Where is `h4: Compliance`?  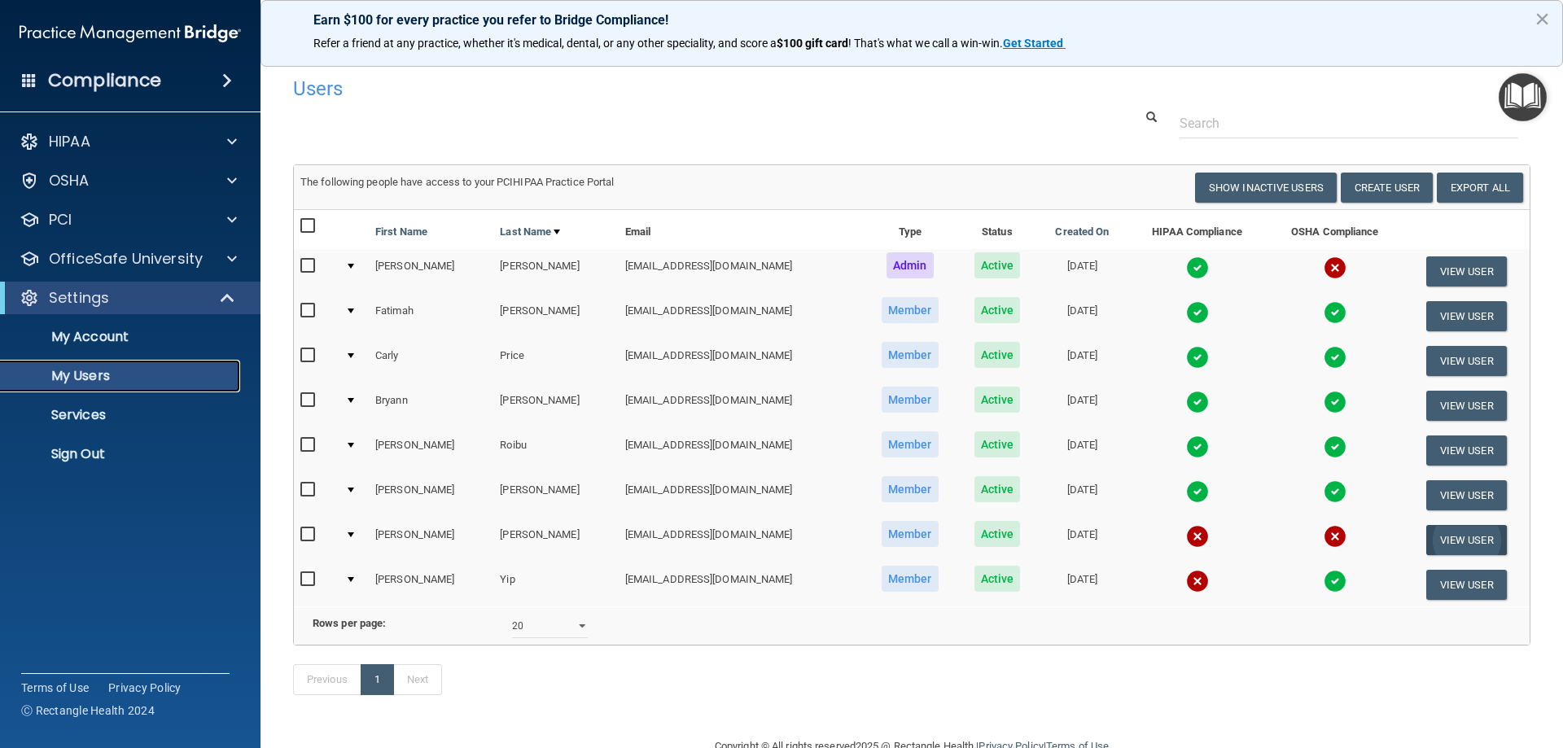
h4: Compliance is located at coordinates (104, 81).